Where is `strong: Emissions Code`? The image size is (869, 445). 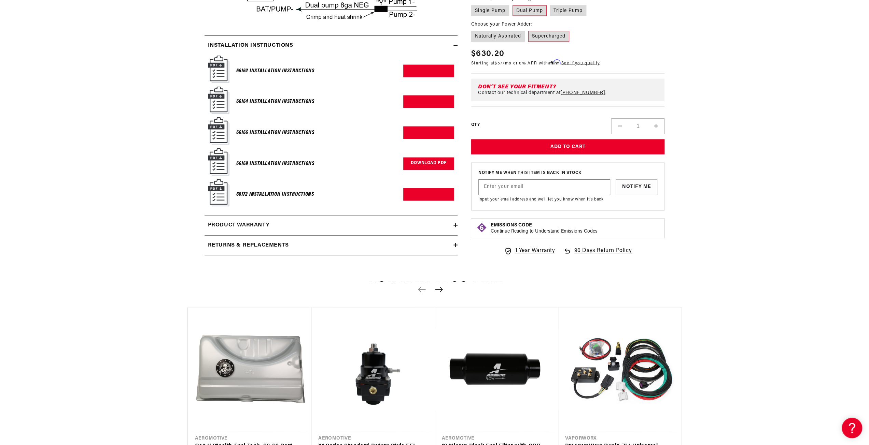
strong: Emissions Code is located at coordinates (511, 226).